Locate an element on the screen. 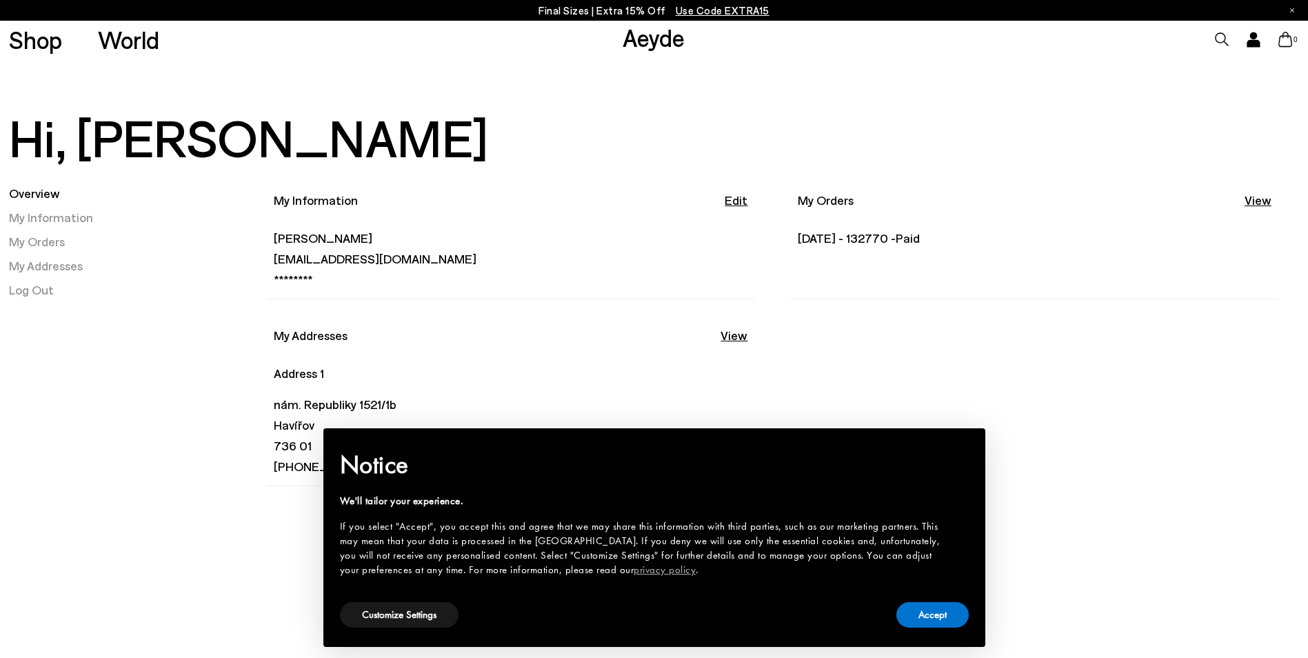 This screenshot has width=1308, height=658. p: My Orders is located at coordinates (825, 200).